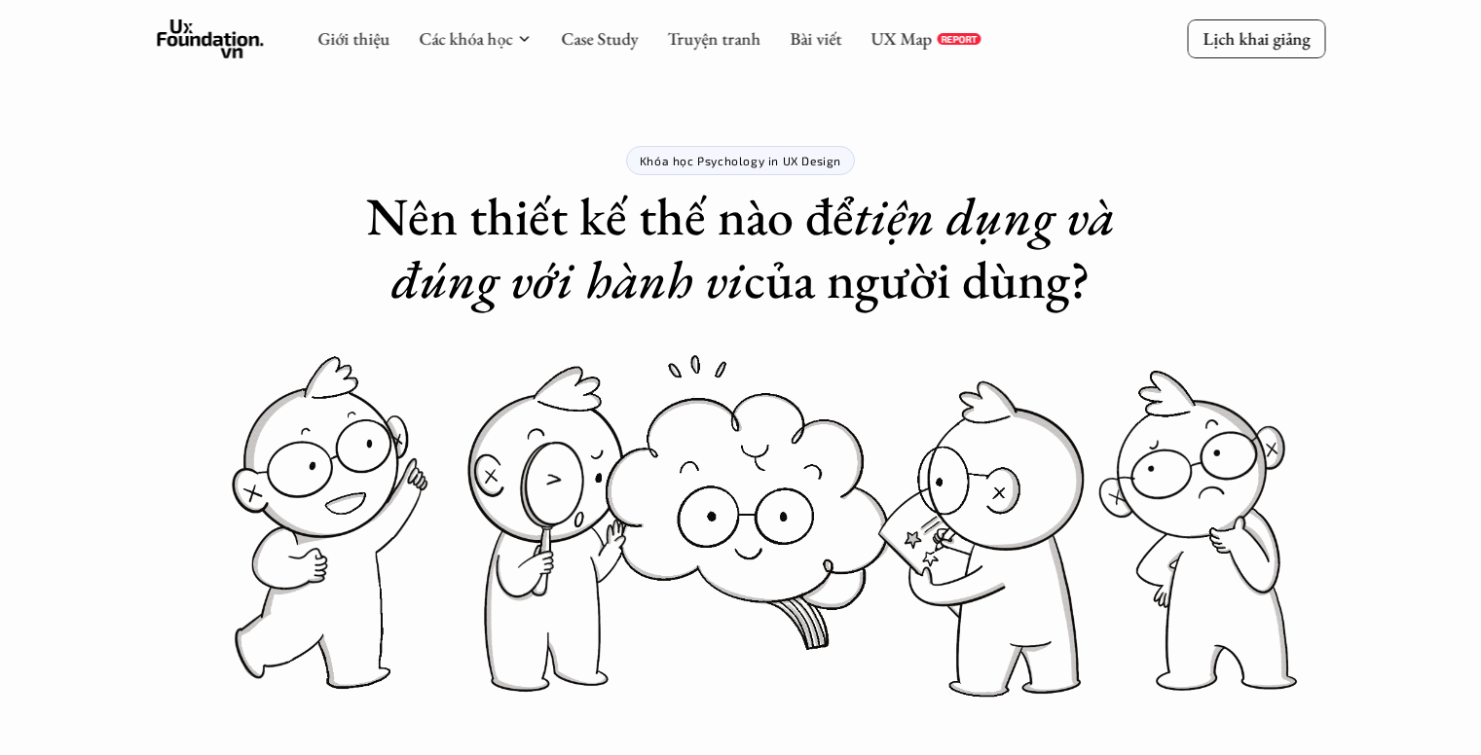  Describe the element at coordinates (740, 161) in the screenshot. I see `p: Khóa học Psychology in UX Design` at that location.